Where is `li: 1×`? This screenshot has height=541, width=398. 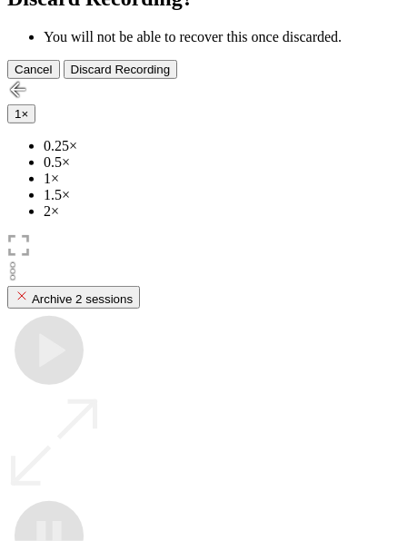
li: 1× is located at coordinates (217, 179).